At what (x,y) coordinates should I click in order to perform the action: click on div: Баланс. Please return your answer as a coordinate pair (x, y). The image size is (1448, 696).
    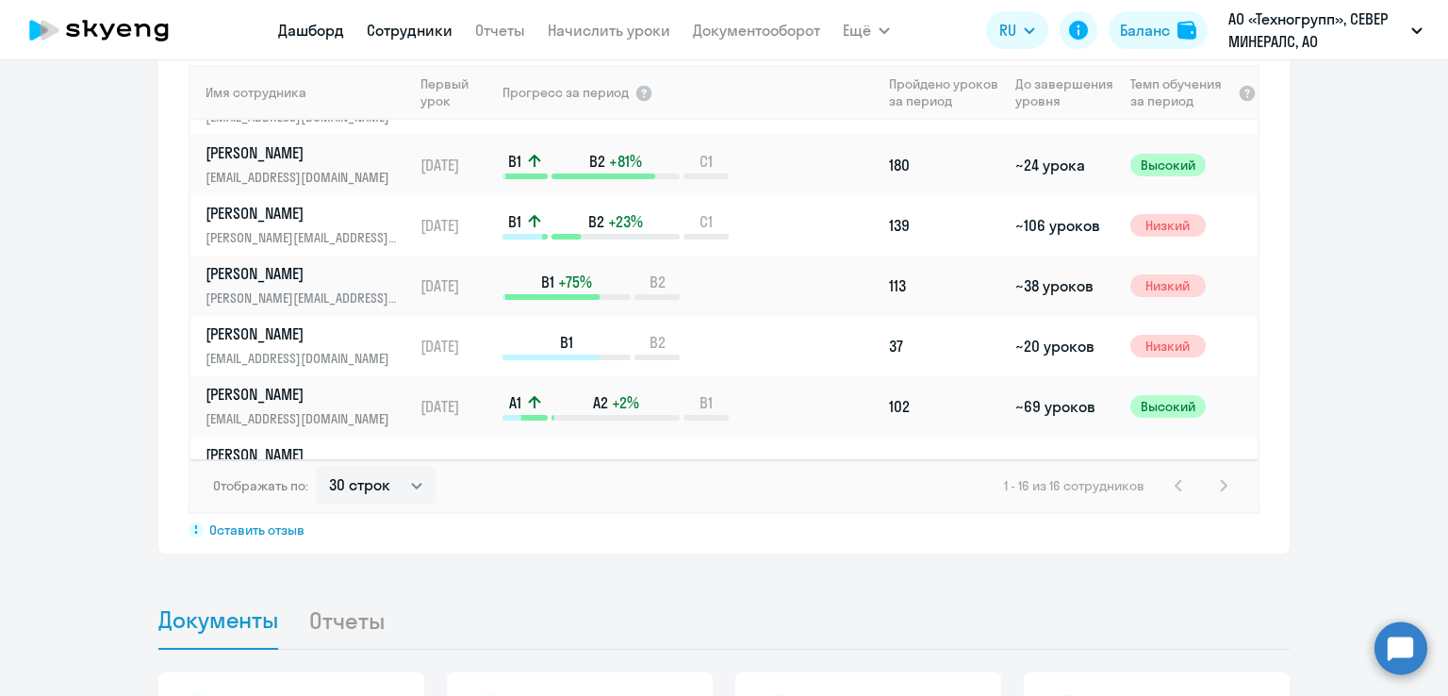
    Looking at the image, I should click on (1145, 30).